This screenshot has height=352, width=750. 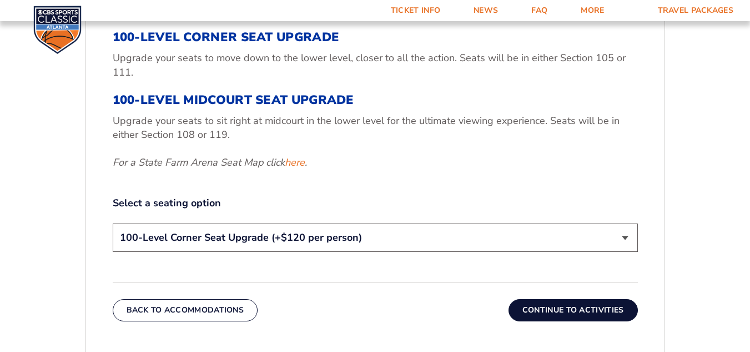 I want to click on p: Upgrade your seats to sit right at midcourt in the lower level for the ultimate viewing experienc..., so click(x=375, y=128).